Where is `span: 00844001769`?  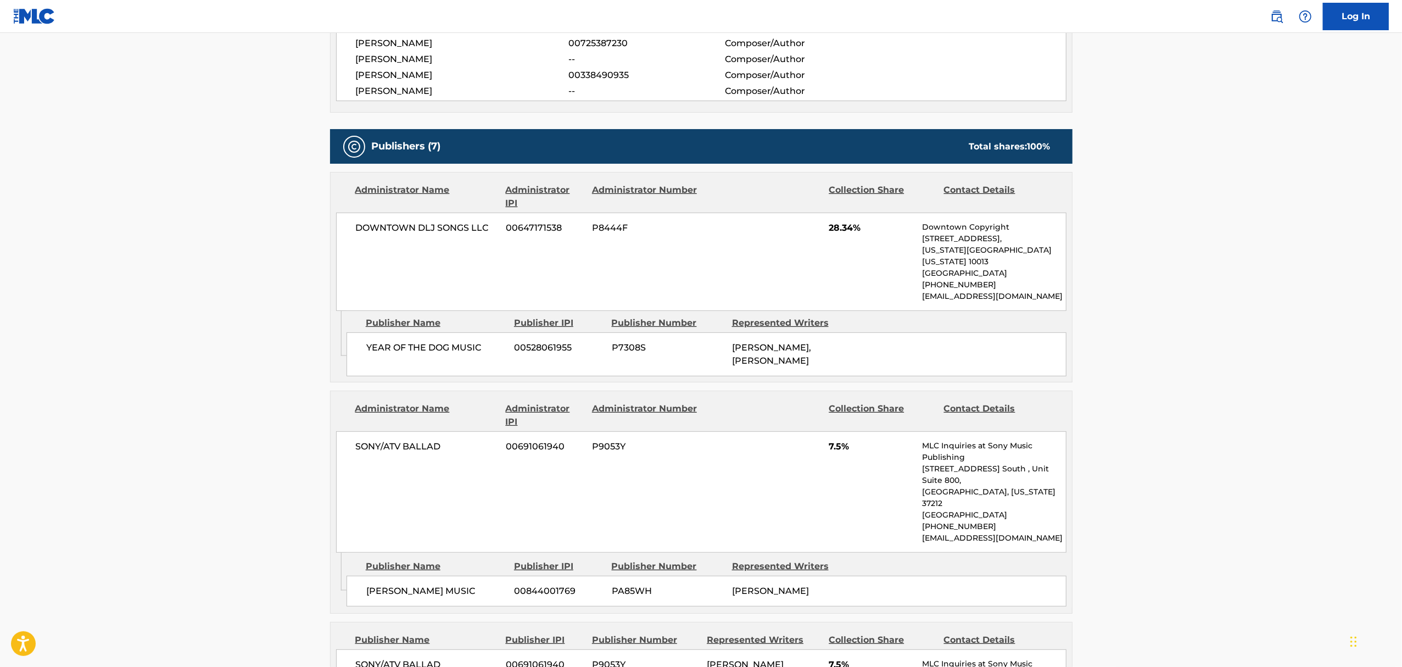 span: 00844001769 is located at coordinates (559, 591).